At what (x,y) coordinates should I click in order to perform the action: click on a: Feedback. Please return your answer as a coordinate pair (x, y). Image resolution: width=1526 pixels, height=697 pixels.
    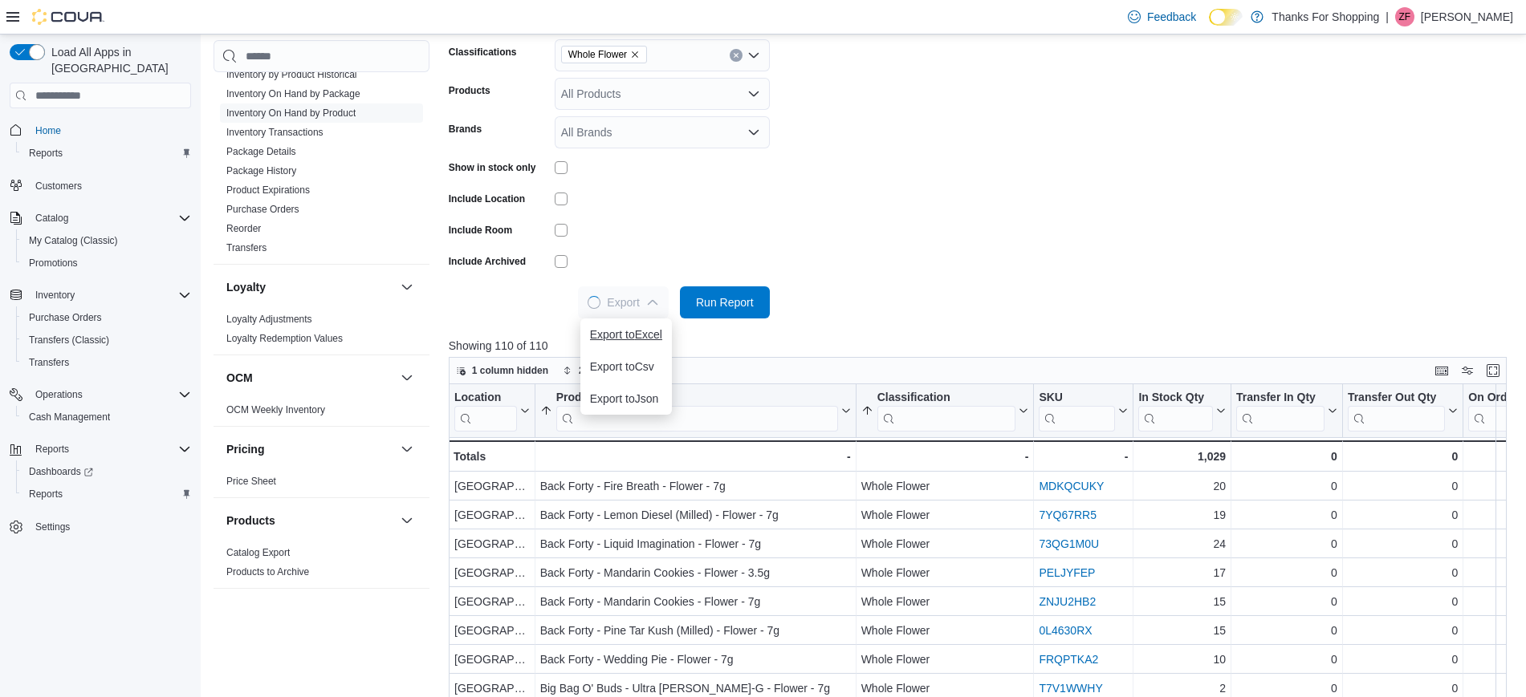
    Looking at the image, I should click on (1161, 17).